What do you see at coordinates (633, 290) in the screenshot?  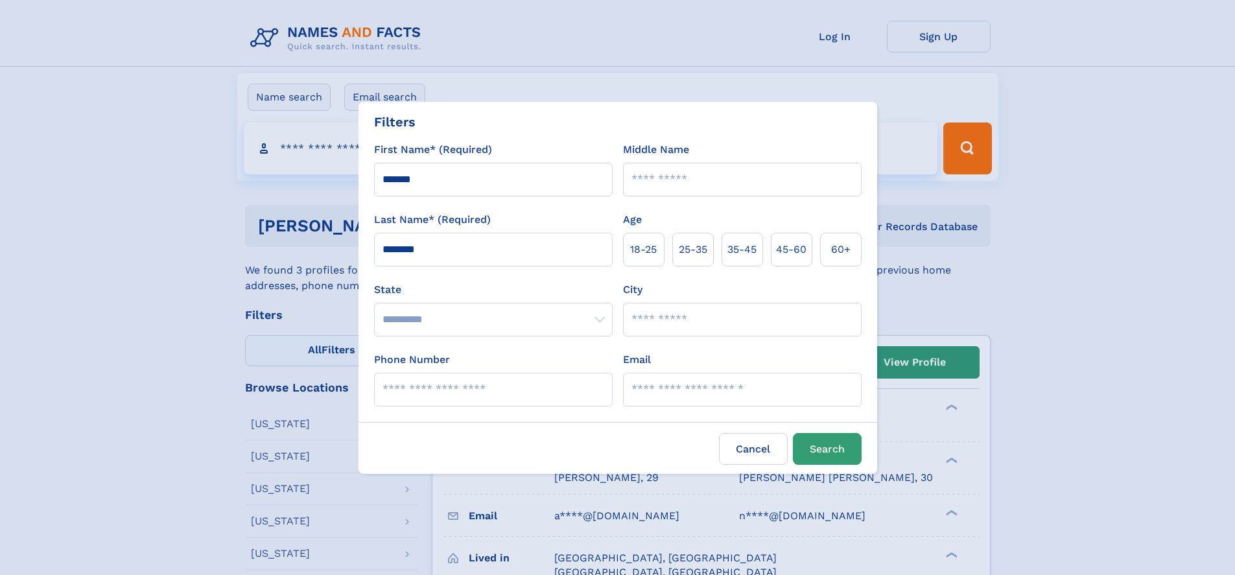 I see `label: City` at bounding box center [633, 290].